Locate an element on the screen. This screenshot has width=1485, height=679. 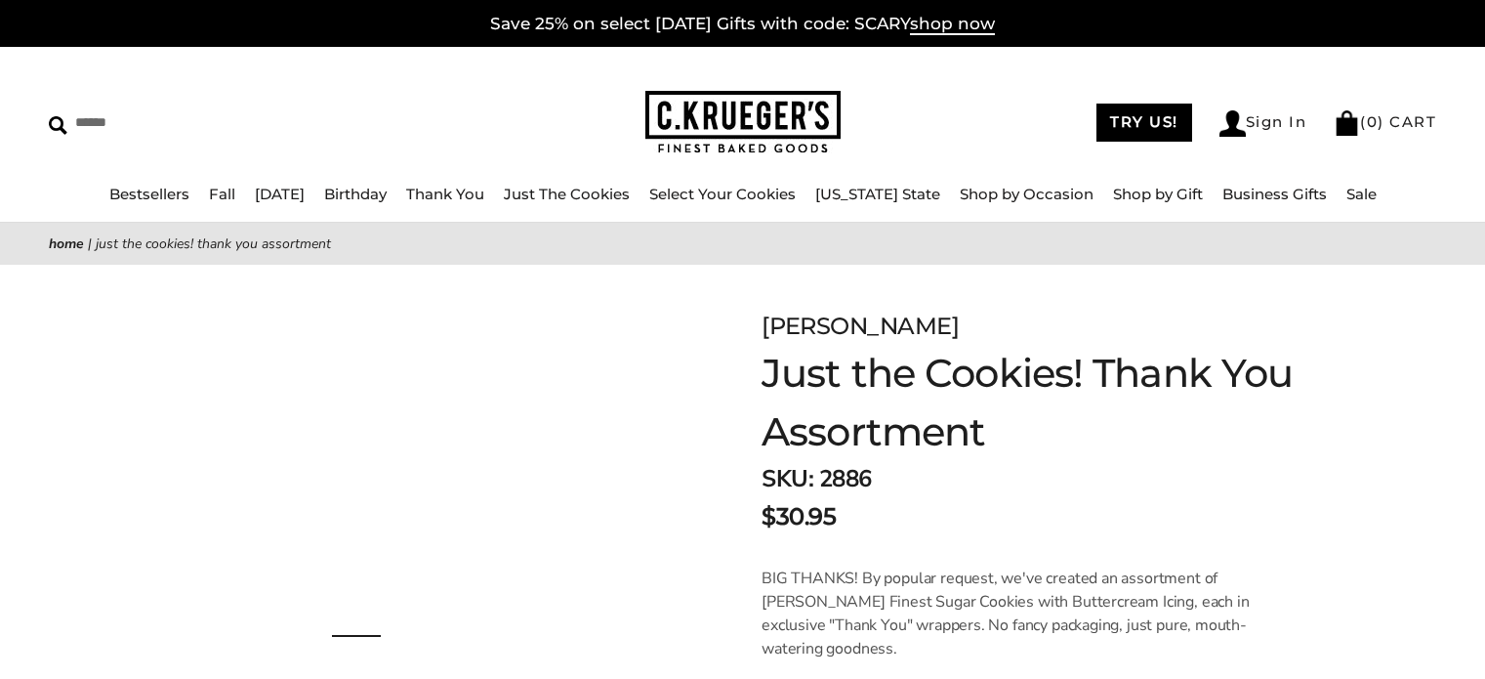
img: C.KRUEGER'S is located at coordinates (743, 122).